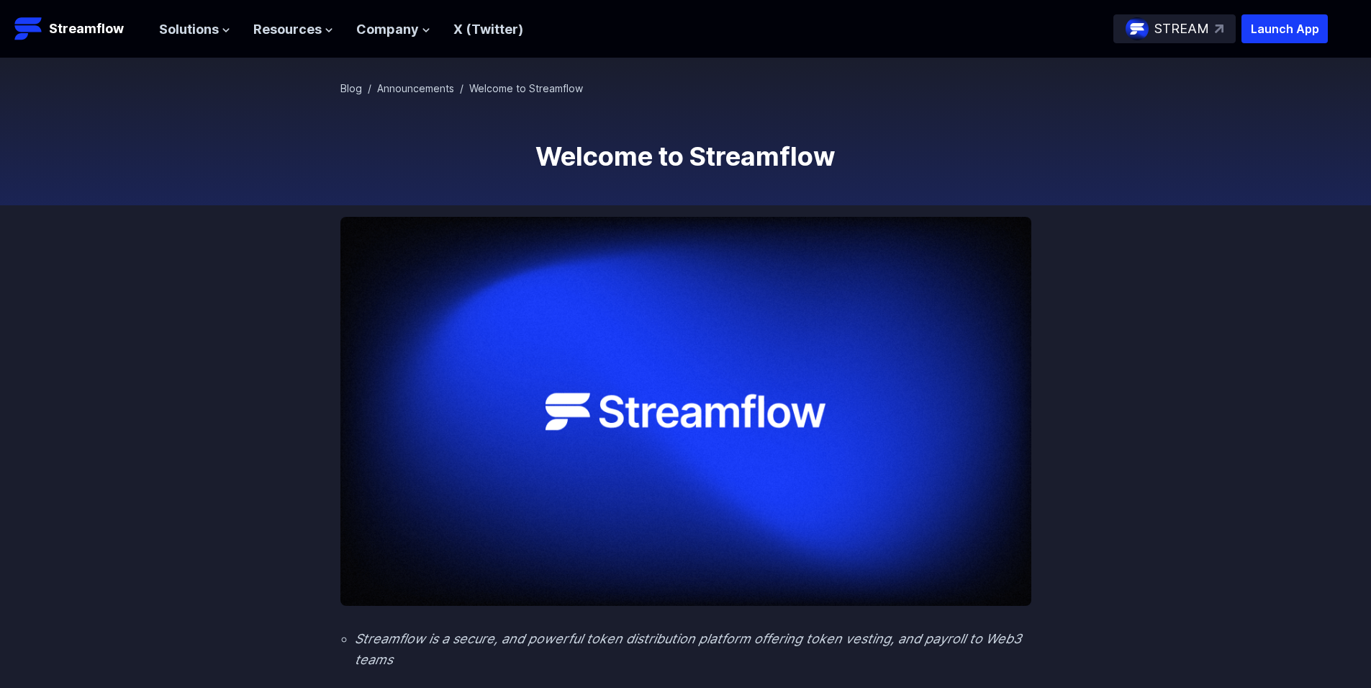 This screenshot has width=1371, height=688. I want to click on span: Welcome to Streamflow, so click(526, 88).